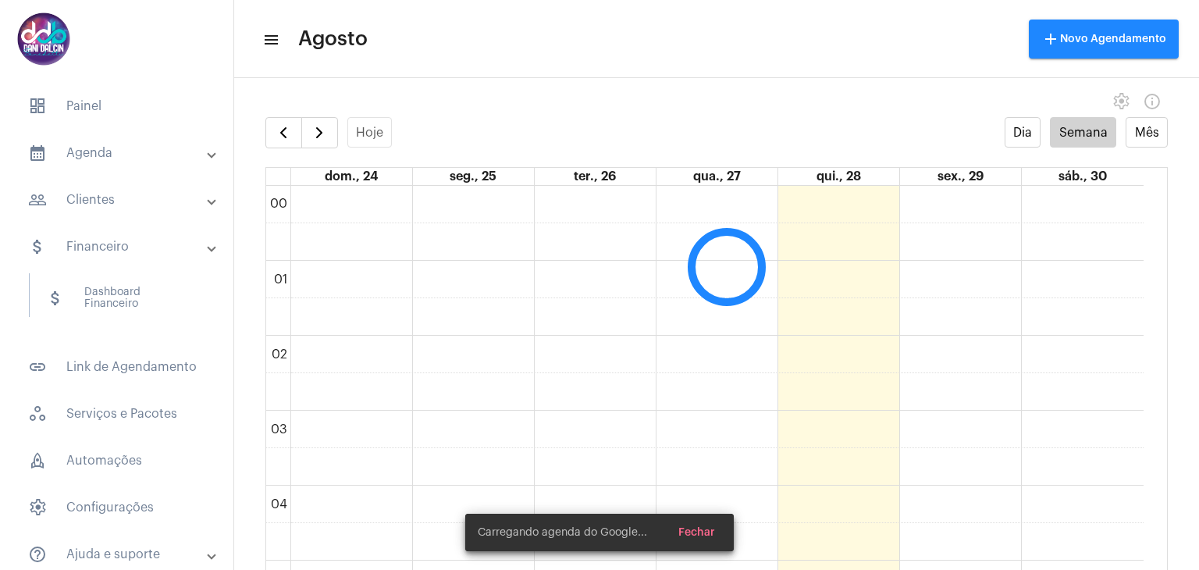  What do you see at coordinates (333, 39) in the screenshot?
I see `span: Agosto` at bounding box center [333, 39].